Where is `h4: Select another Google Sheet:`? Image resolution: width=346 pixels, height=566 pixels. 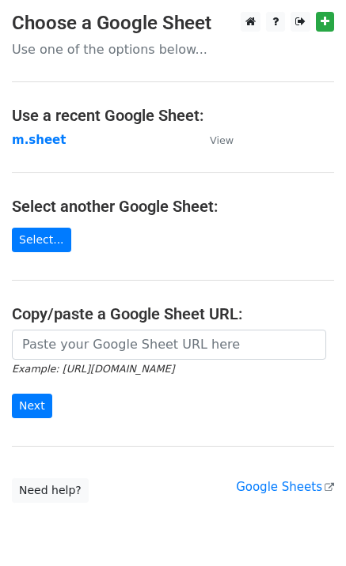
h4: Select another Google Sheet: is located at coordinates (172, 206).